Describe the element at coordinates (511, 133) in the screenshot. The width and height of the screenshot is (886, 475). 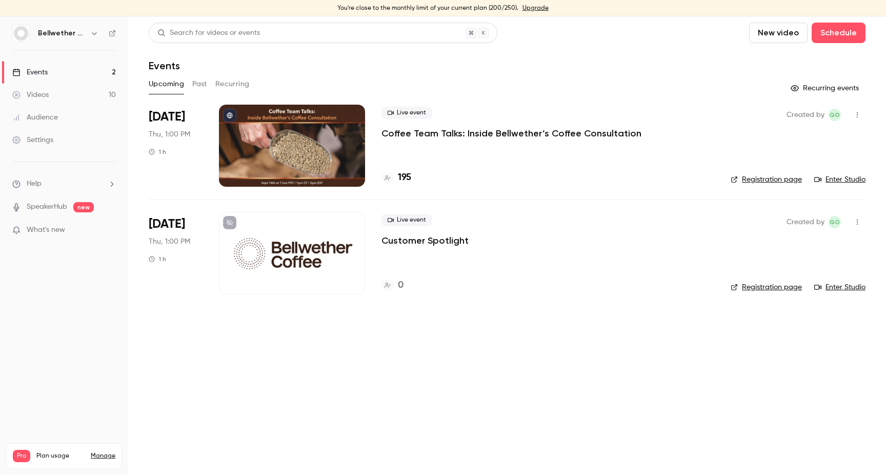
I see `p: Coffee Team Talks: Inside Bellwether’s Coffee Consultation` at that location.